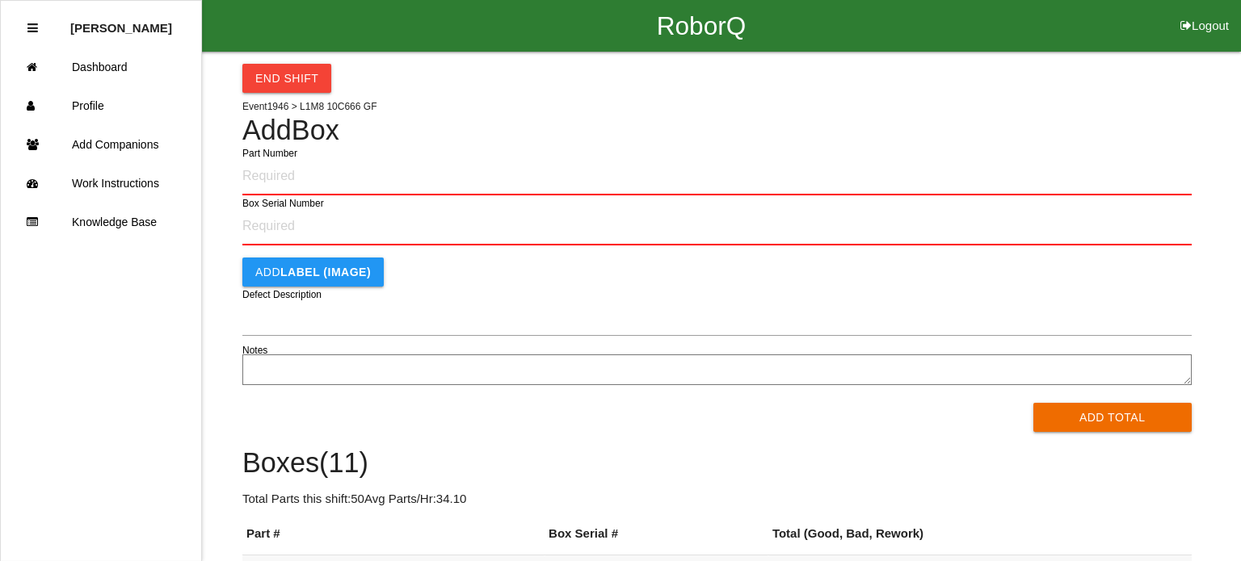  I want to click on button: End Shift, so click(287, 78).